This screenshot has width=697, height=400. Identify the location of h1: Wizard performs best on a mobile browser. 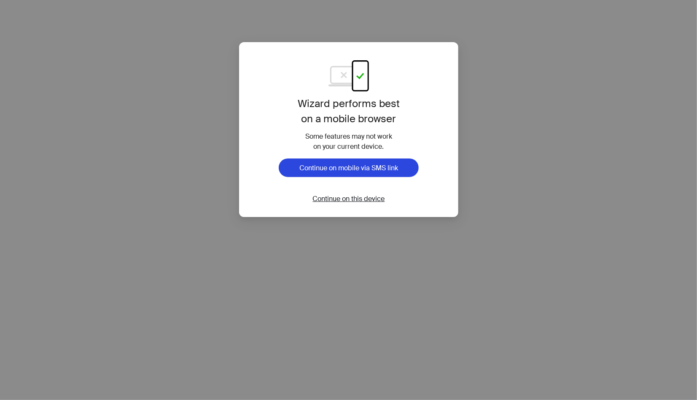
(348, 111).